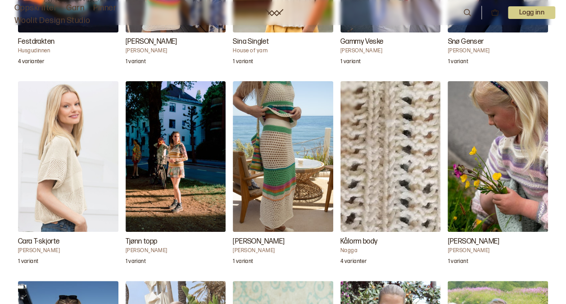 This screenshot has height=304, width=566. What do you see at coordinates (283, 156) in the screenshot?
I see `img: Ane Kydland ThomassenZanna Skjørt` at bounding box center [283, 156].